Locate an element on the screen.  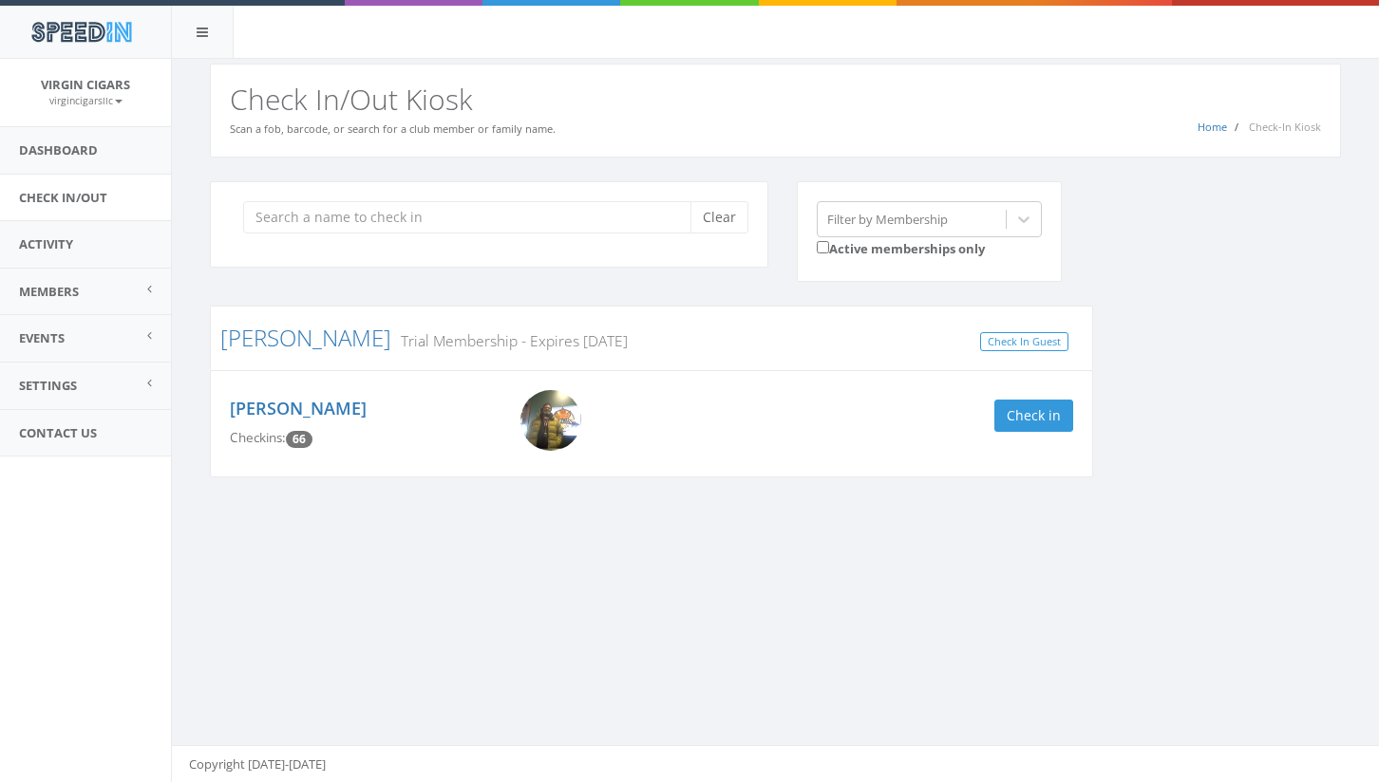
a: Check In Guest is located at coordinates (1024, 342).